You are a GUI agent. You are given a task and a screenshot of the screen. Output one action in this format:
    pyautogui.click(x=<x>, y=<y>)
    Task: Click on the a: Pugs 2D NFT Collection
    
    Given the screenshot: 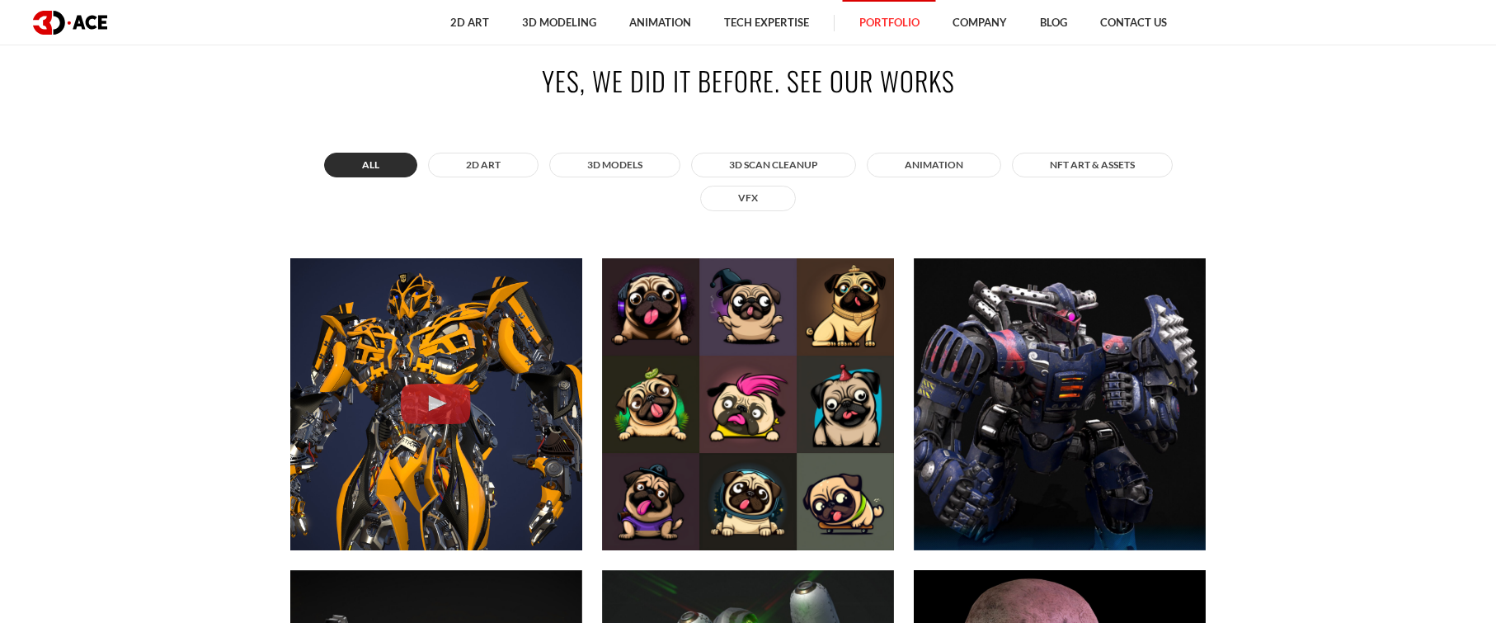 What is the action you would take?
    pyautogui.click(x=748, y=404)
    